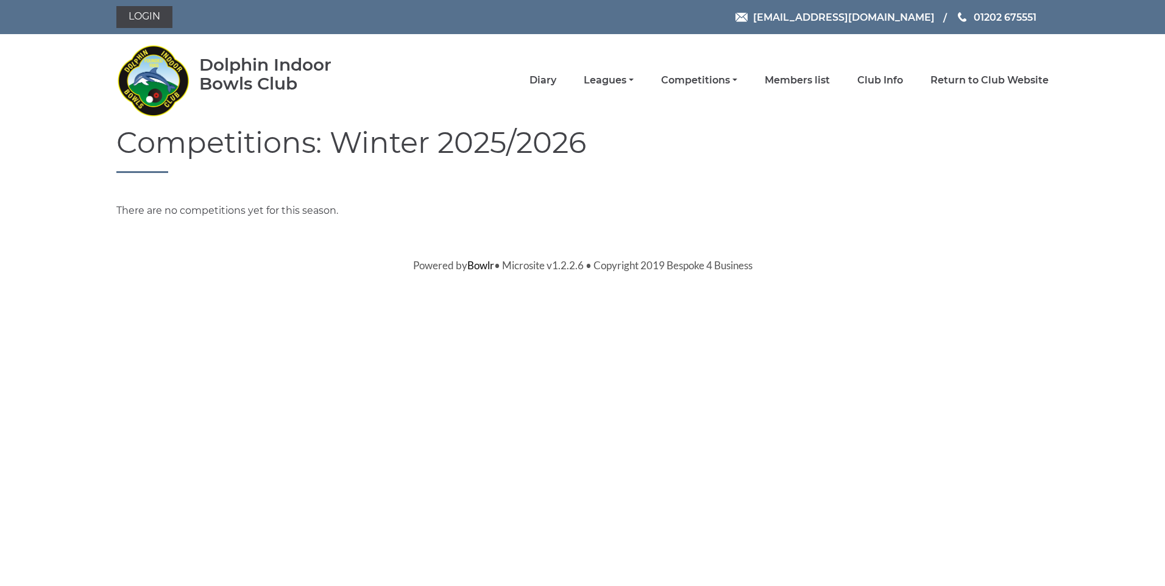 This screenshot has width=1165, height=586. What do you see at coordinates (797, 80) in the screenshot?
I see `a: Members list` at bounding box center [797, 80].